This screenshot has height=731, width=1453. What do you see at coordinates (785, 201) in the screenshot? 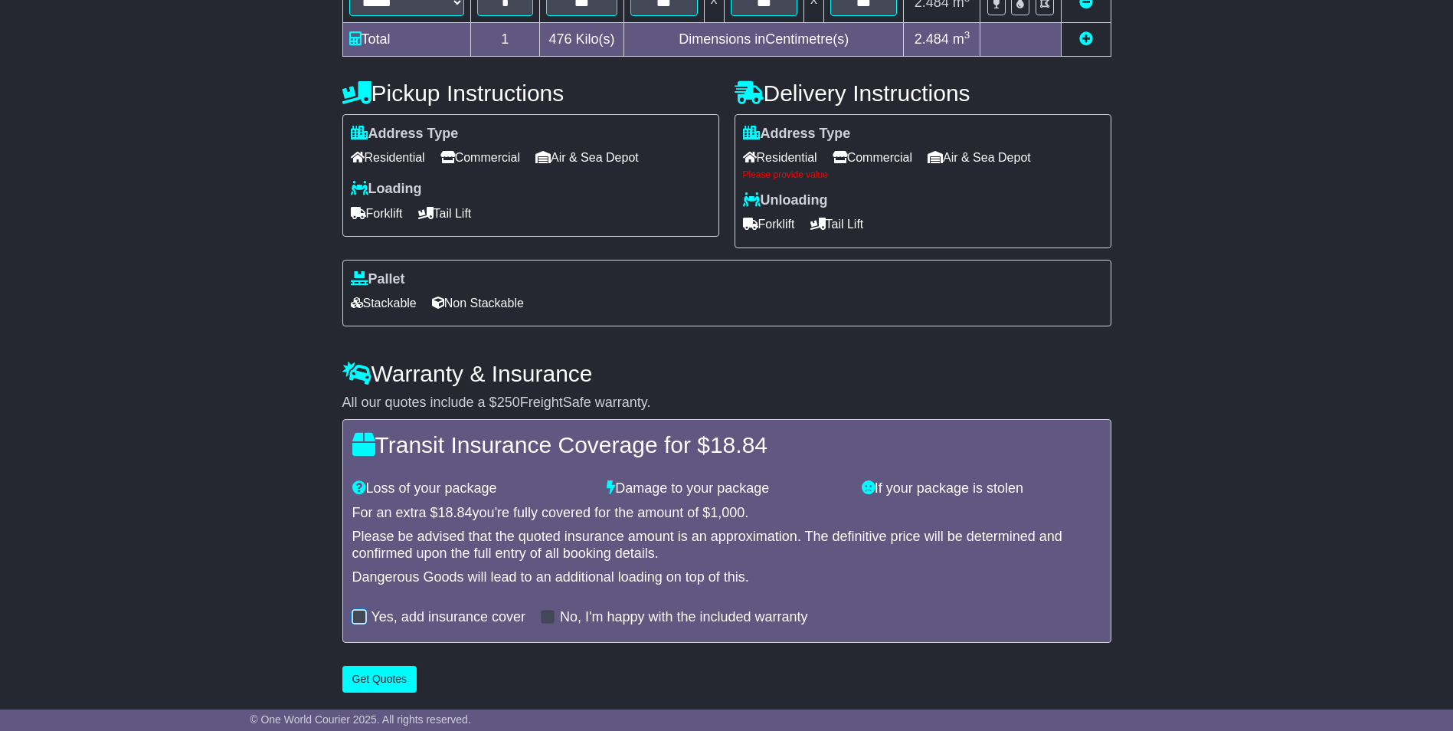
I see `label: Unloading` at bounding box center [785, 201].